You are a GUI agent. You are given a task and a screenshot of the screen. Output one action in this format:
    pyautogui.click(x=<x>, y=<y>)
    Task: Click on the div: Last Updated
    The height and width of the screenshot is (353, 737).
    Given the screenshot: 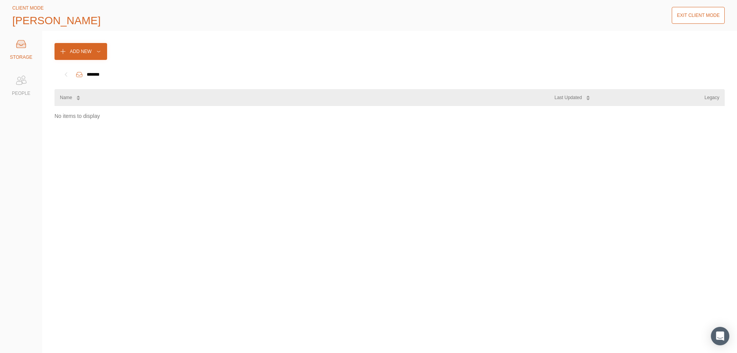 What is the action you would take?
    pyautogui.click(x=568, y=98)
    